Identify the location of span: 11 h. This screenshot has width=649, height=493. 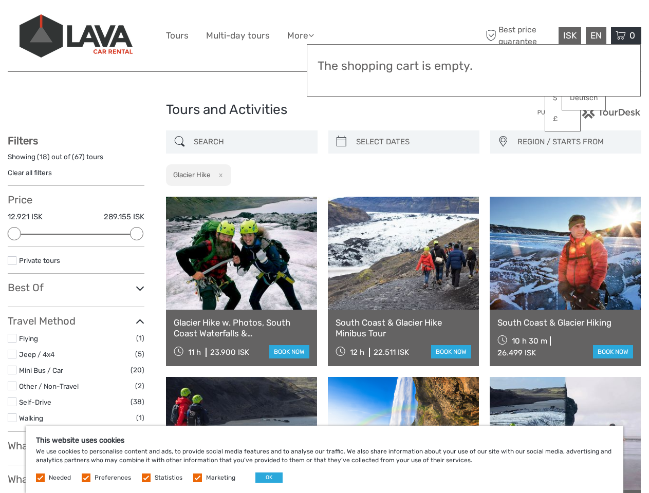
(194, 352).